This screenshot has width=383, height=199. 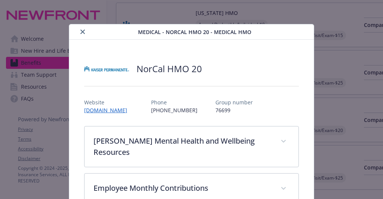 What do you see at coordinates (182, 188) in the screenshot?
I see `p: Employee Monthly Contributions` at bounding box center [182, 188].